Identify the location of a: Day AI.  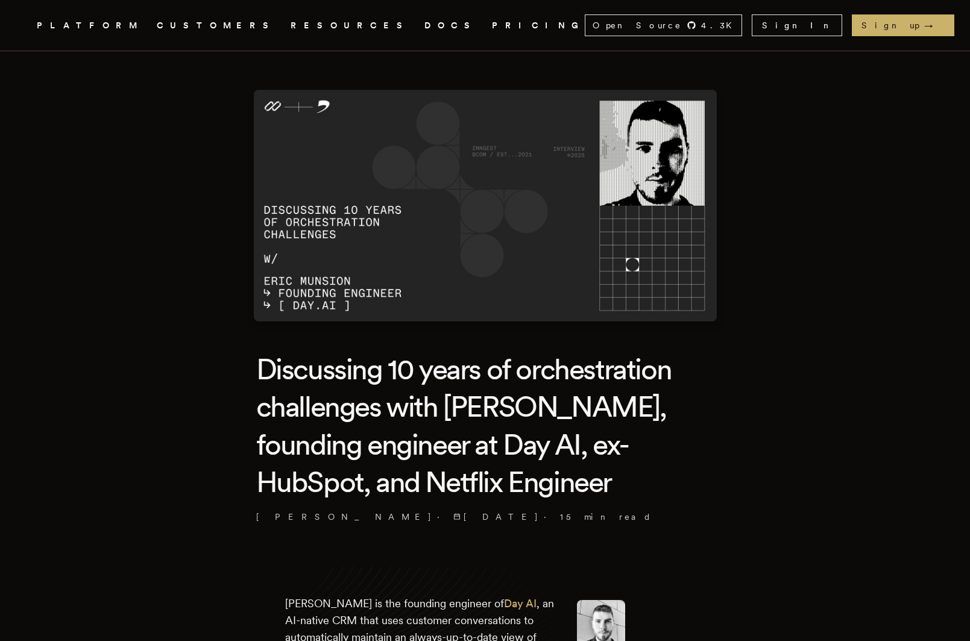
(521, 603).